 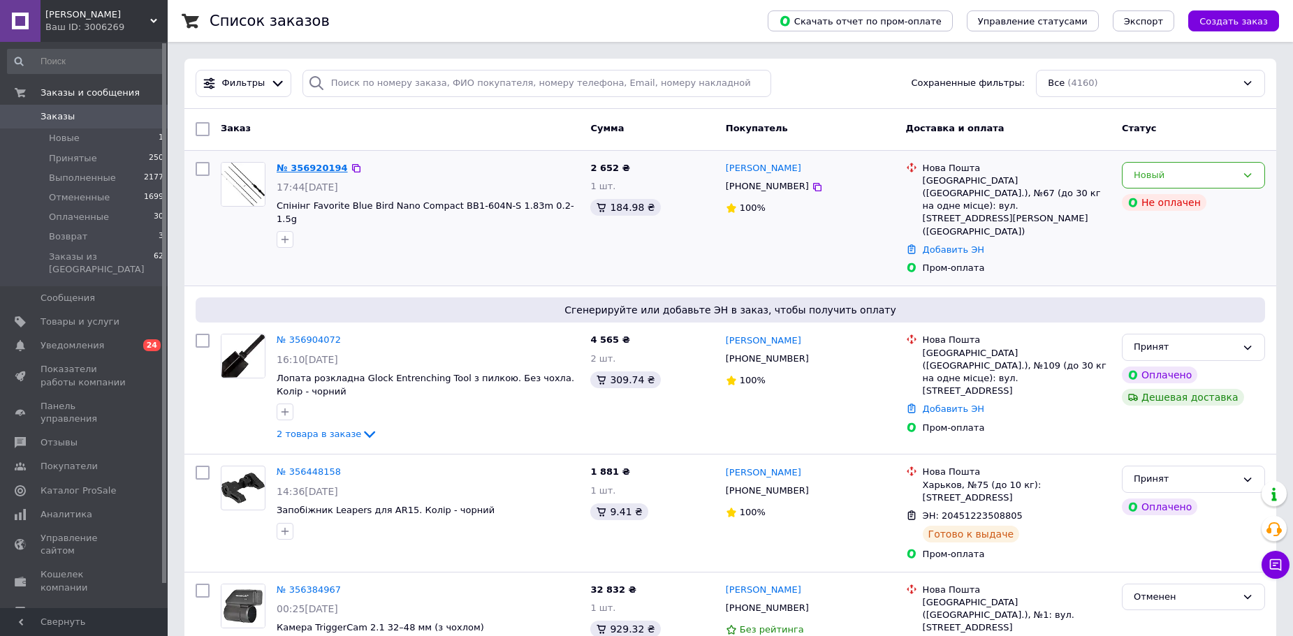 I want to click on span: Товары и услуги, so click(x=80, y=322).